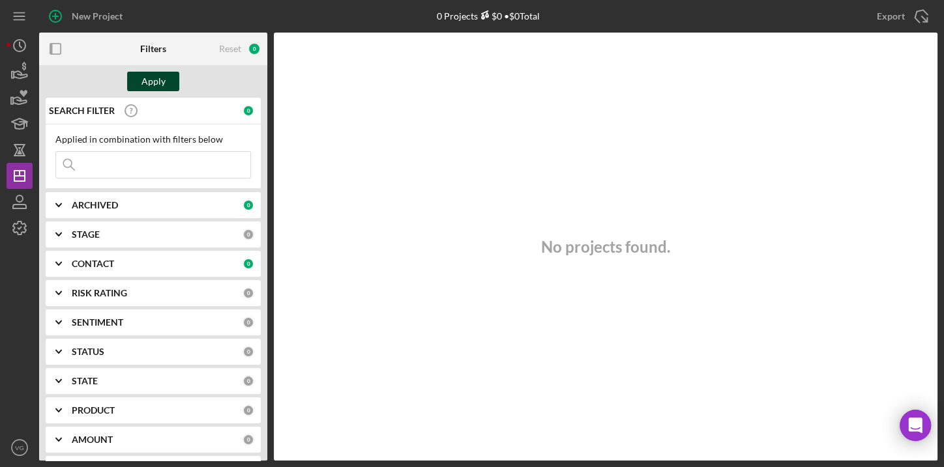 Image resolution: width=944 pixels, height=467 pixels. Describe the element at coordinates (153, 49) in the screenshot. I see `b: Filters` at that location.